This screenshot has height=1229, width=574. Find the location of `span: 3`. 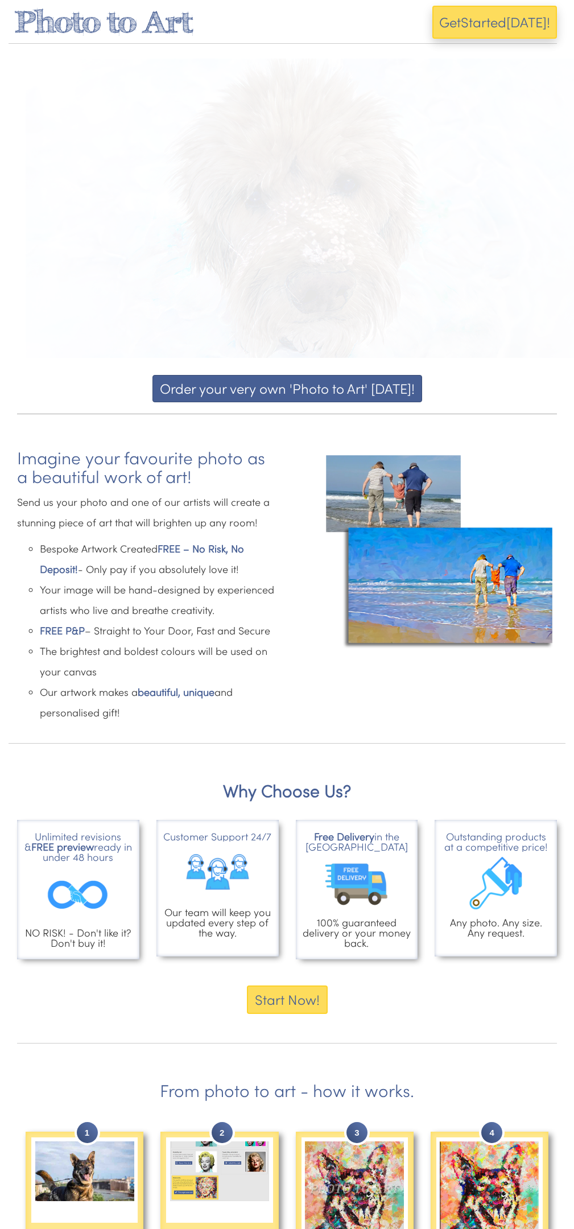

span: 3 is located at coordinates (357, 1133).